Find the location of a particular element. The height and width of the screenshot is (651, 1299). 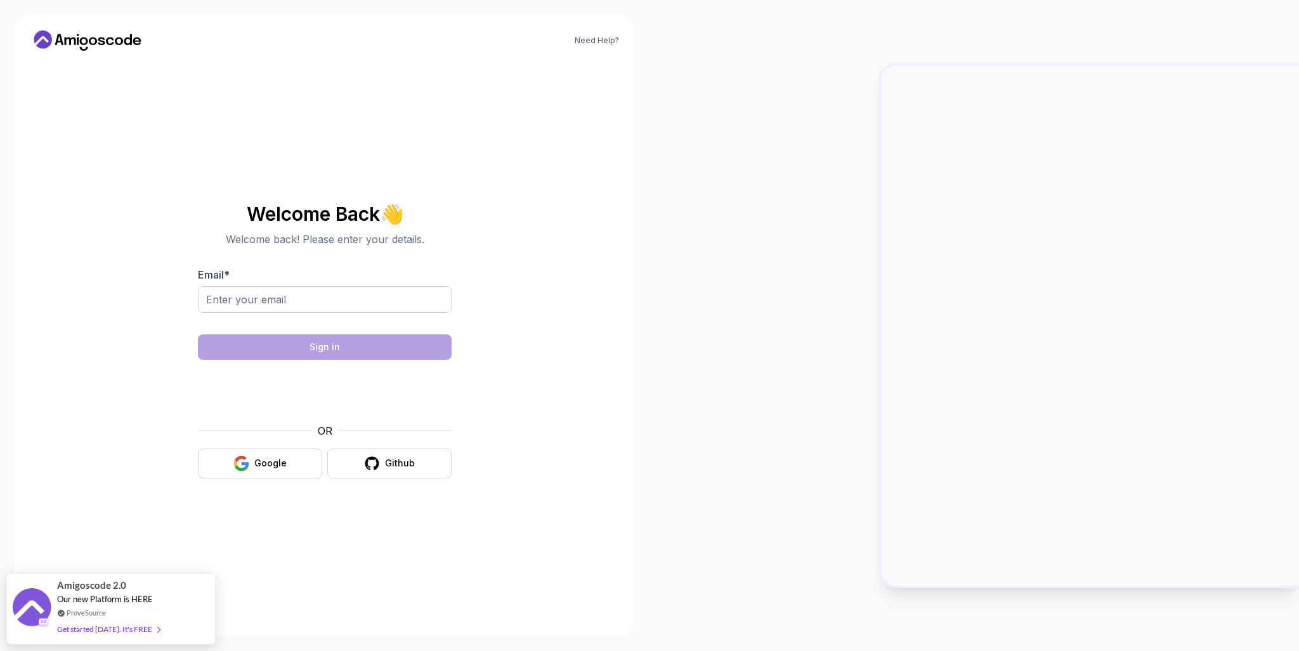

a: ProveSource is located at coordinates (86, 612).